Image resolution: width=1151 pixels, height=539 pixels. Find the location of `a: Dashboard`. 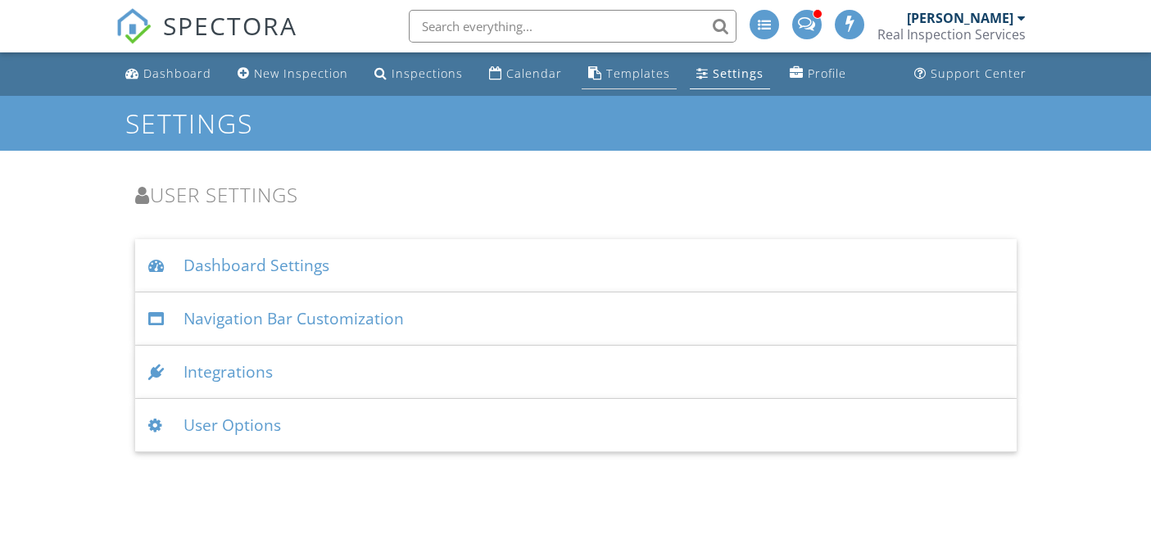

a: Dashboard is located at coordinates (168, 74).